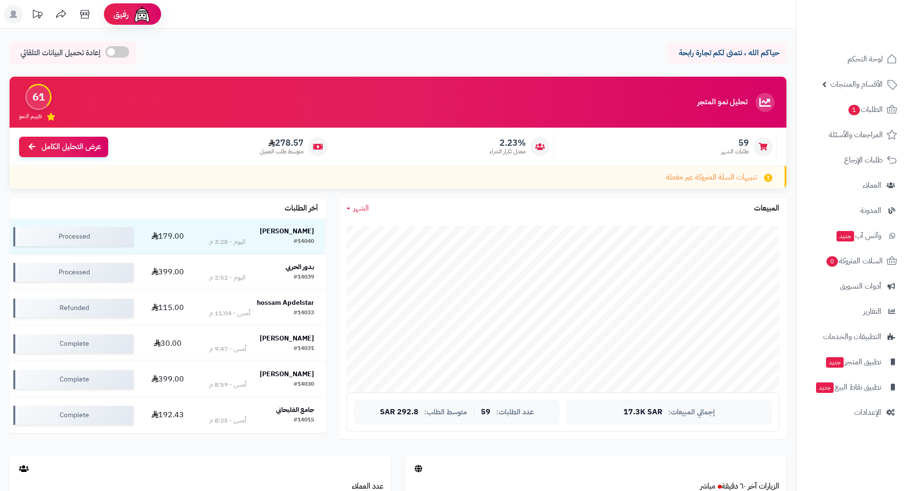 Image resolution: width=908 pixels, height=491 pixels. Describe the element at coordinates (508, 143) in the screenshot. I see `span: 2.23%` at that location.